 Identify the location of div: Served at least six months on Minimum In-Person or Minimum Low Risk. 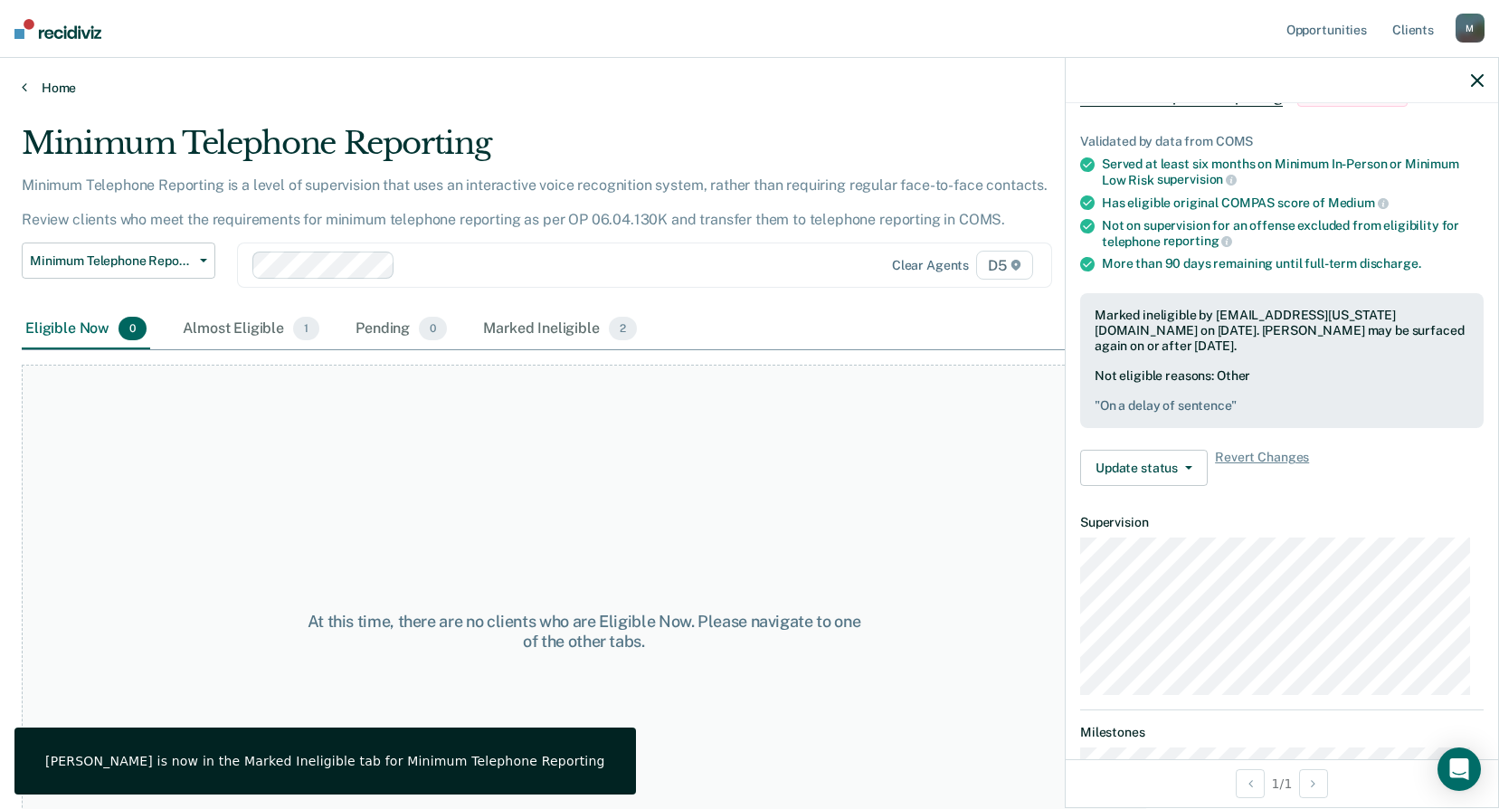
(1292, 172).